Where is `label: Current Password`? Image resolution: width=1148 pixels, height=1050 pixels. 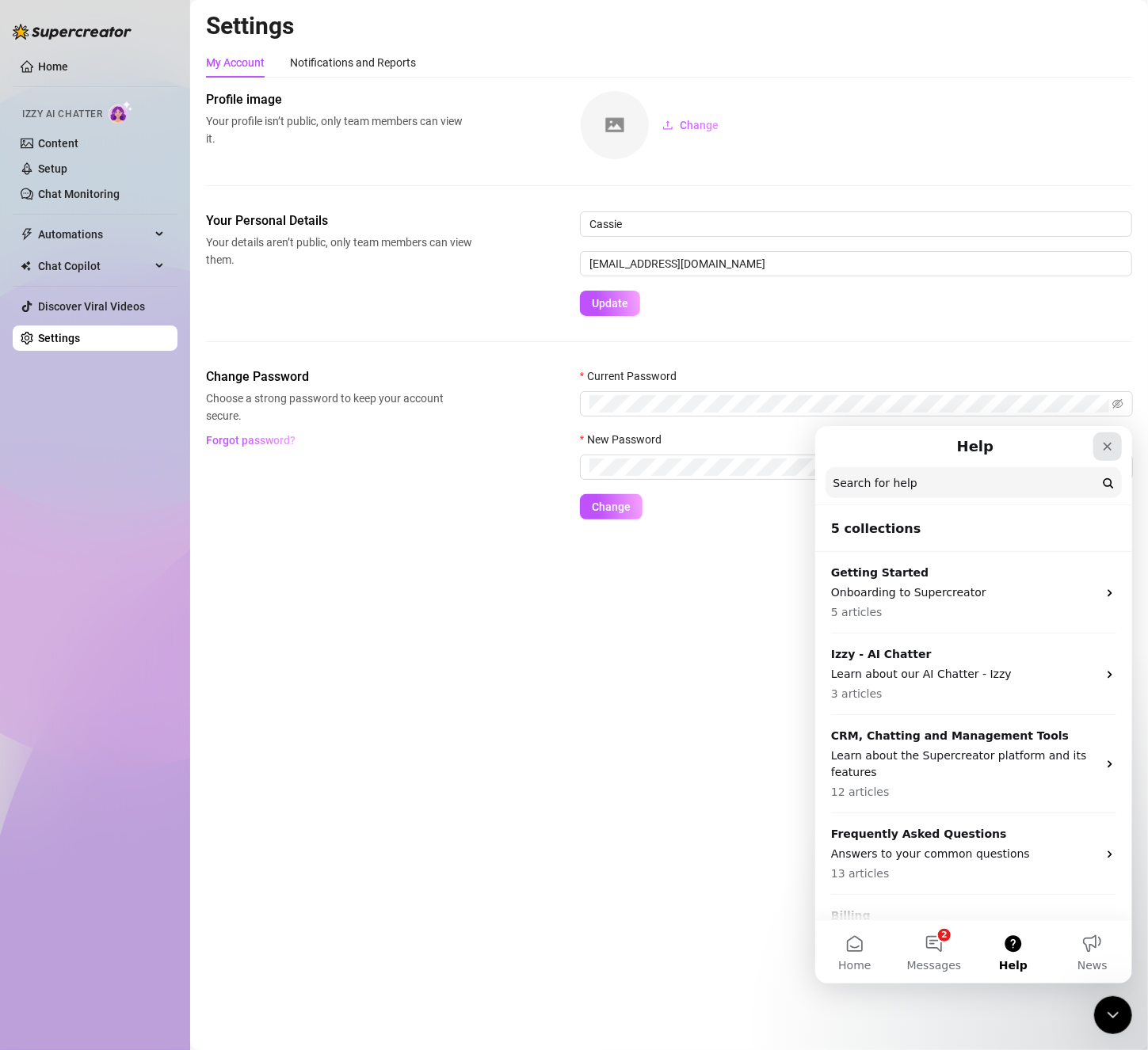 label: Current Password is located at coordinates (633, 376).